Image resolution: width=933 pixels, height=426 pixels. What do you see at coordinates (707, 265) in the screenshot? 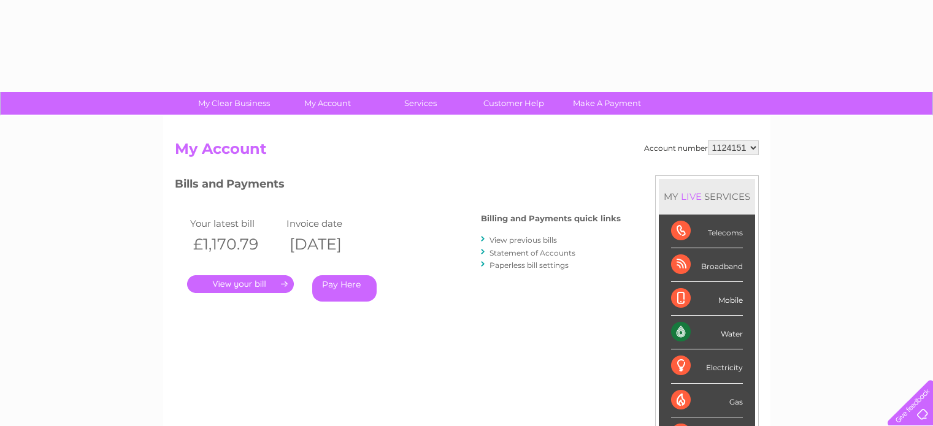
I see `div: Broadband` at bounding box center [707, 265].